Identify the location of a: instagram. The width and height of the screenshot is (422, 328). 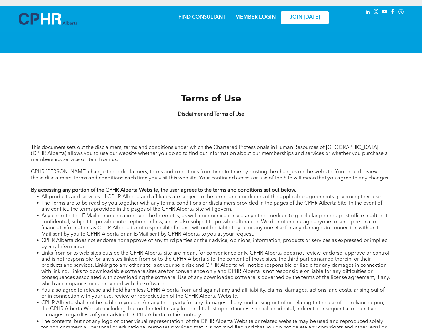
(376, 12).